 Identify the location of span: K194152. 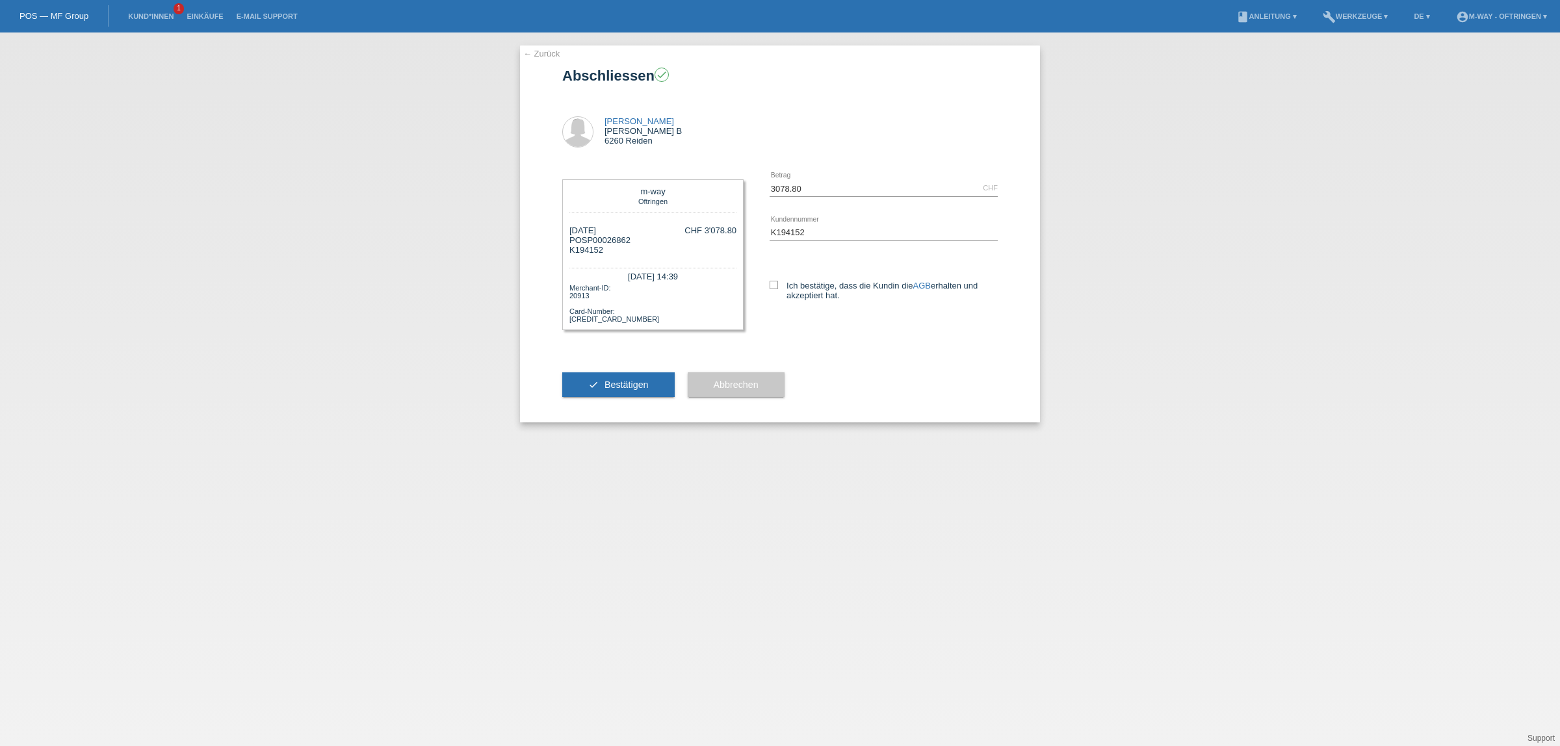
(586, 250).